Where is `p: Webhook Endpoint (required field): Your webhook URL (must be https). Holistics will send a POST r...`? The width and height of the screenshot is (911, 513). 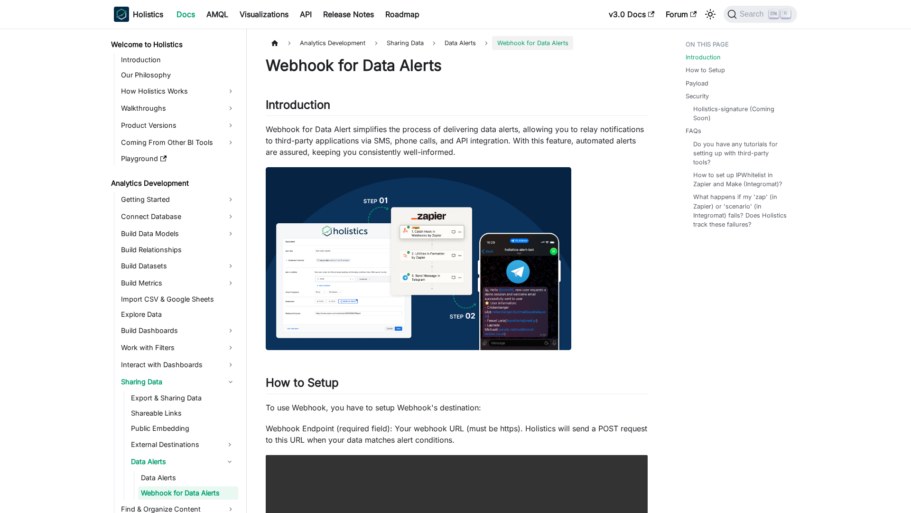
p: Webhook Endpoint (required field): Your webhook URL (must be https). Holistics will send a POST r... is located at coordinates (457, 434).